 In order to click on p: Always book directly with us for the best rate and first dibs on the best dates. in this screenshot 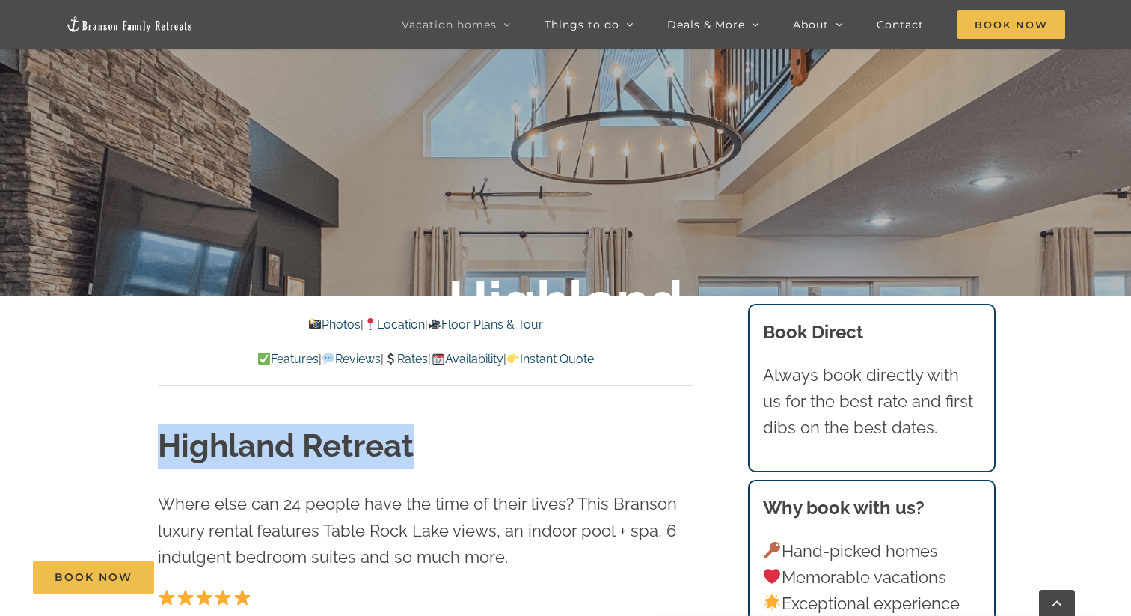, I will do `click(872, 402)`.